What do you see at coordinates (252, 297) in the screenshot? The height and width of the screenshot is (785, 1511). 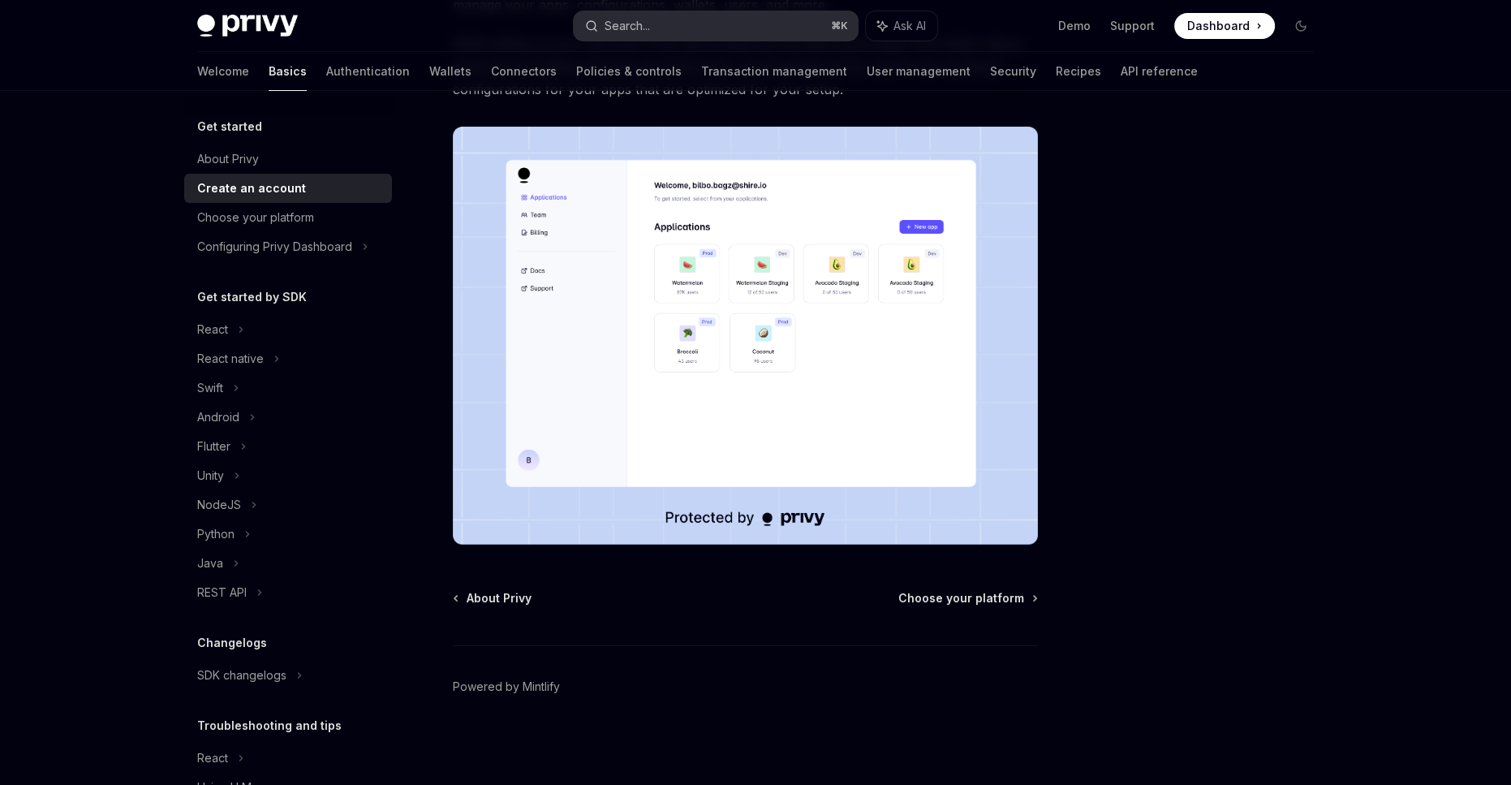 I see `h5: Get started by SDK` at bounding box center [252, 297].